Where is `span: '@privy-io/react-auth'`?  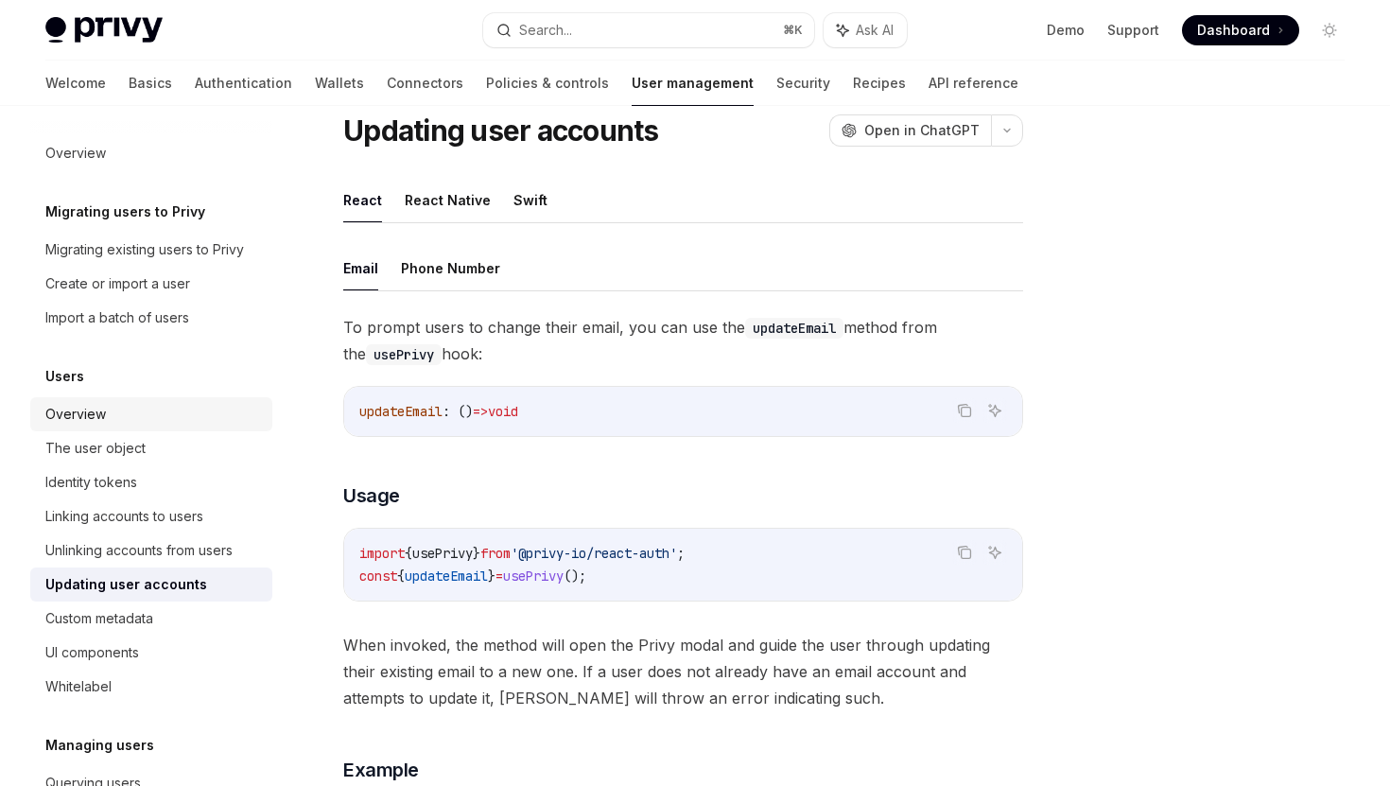 span: '@privy-io/react-auth' is located at coordinates (594, 553).